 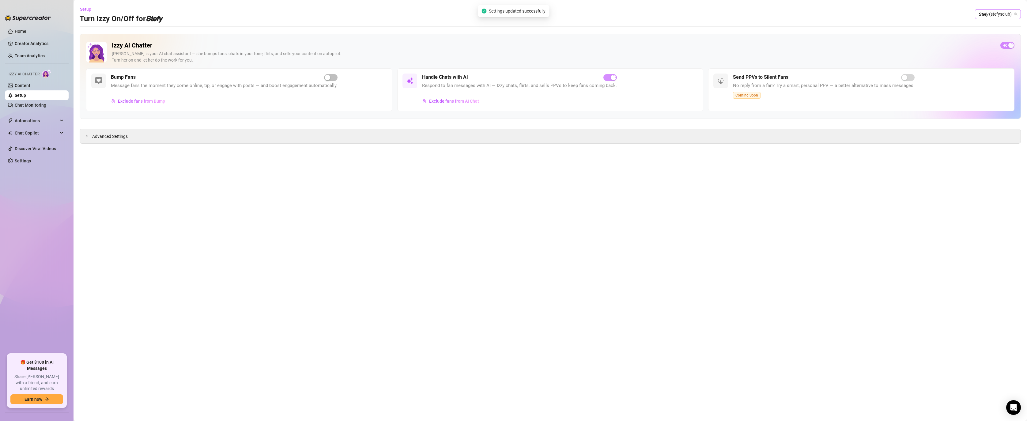 I want to click on h2: Izzy AI Chatter, so click(x=553, y=45).